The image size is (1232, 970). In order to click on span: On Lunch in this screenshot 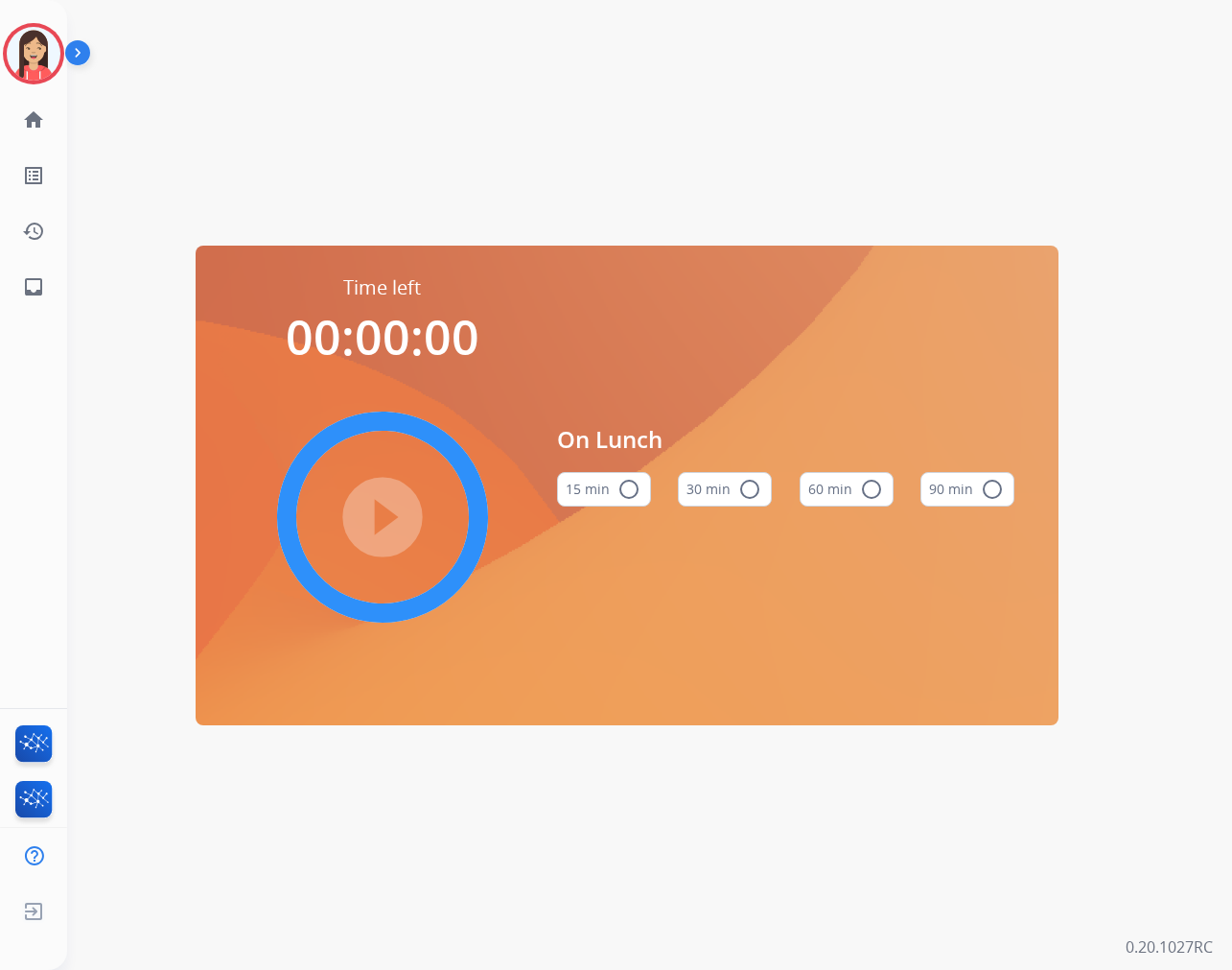, I will do `click(786, 439)`.